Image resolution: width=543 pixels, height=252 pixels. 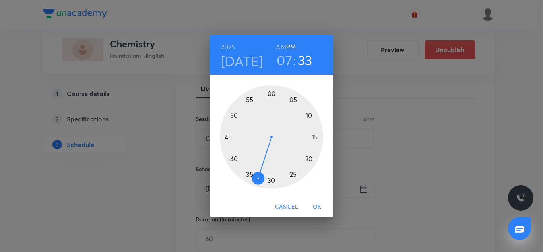 What do you see at coordinates (284, 60) in the screenshot?
I see `button: 07` at bounding box center [284, 60].